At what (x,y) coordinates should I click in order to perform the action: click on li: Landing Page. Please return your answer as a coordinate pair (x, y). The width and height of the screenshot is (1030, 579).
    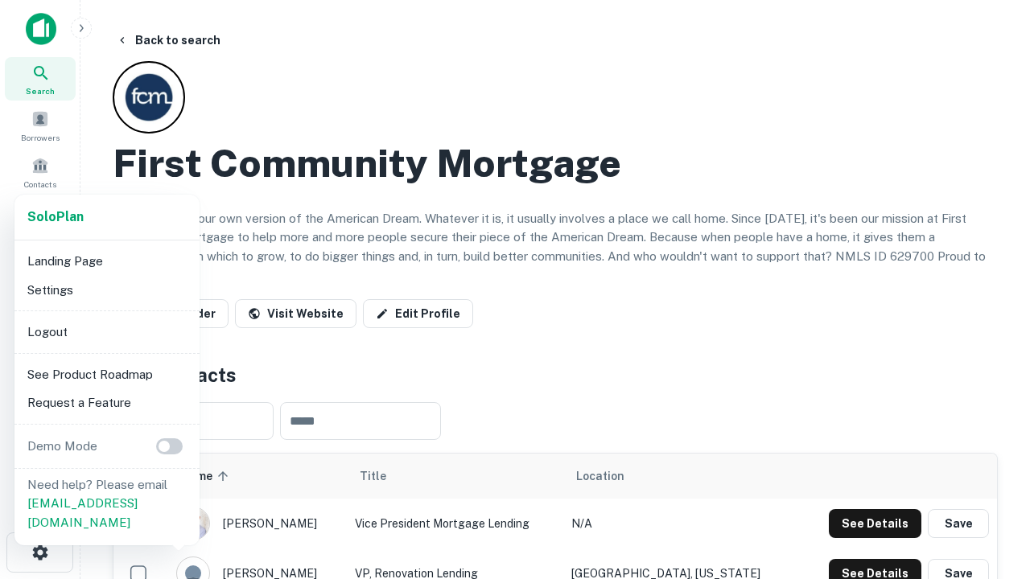
    Looking at the image, I should click on (107, 261).